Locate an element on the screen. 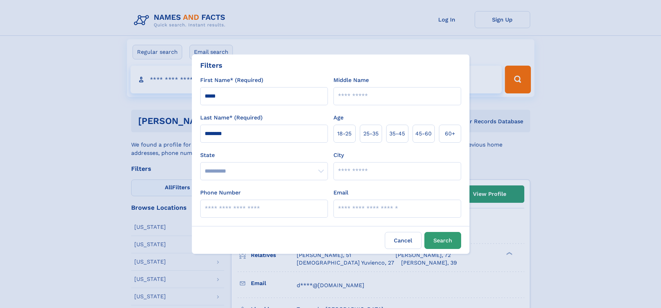 This screenshot has width=661, height=308. span: 25‑35 is located at coordinates (371, 134).